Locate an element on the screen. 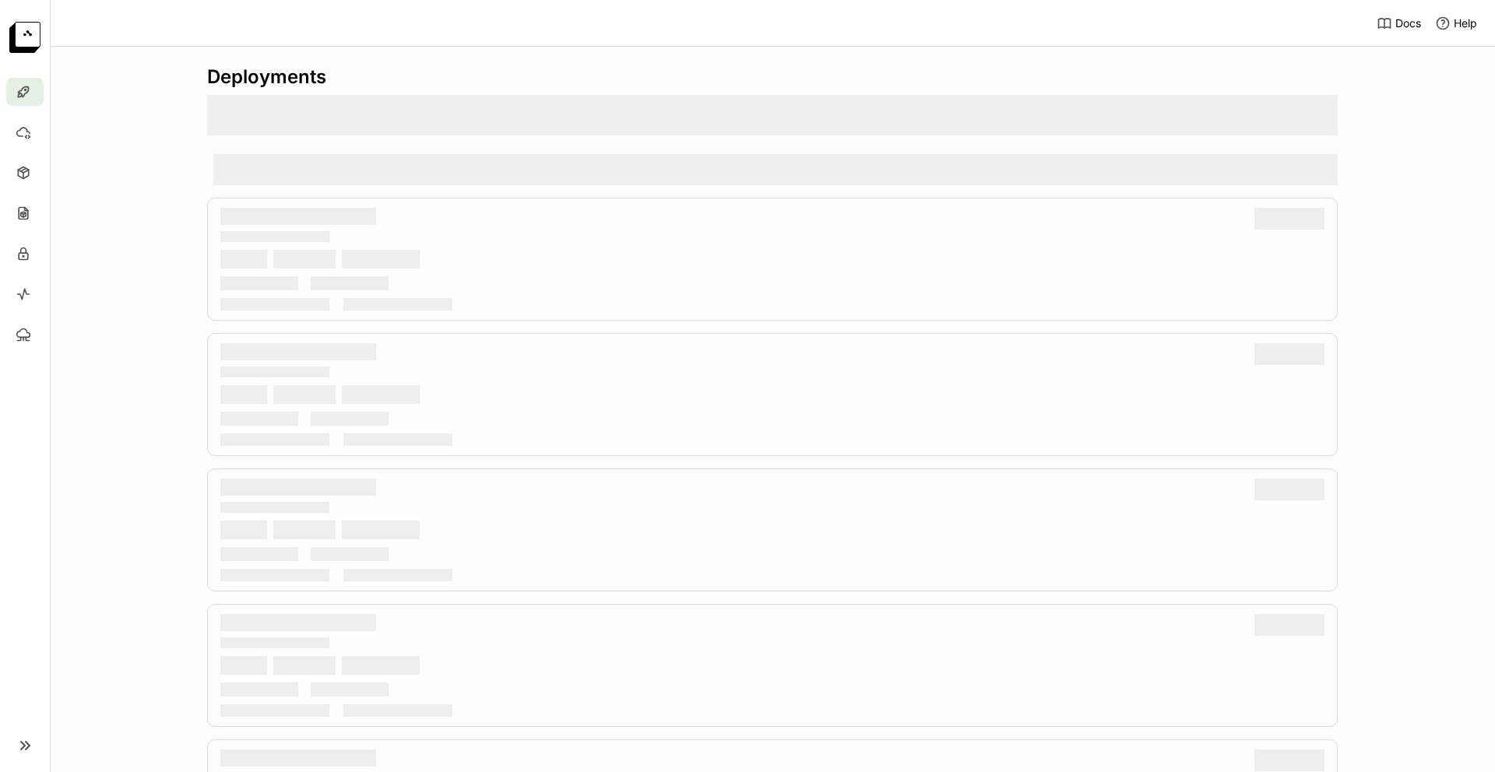 This screenshot has width=1495, height=772. span: Docs is located at coordinates (1408, 23).